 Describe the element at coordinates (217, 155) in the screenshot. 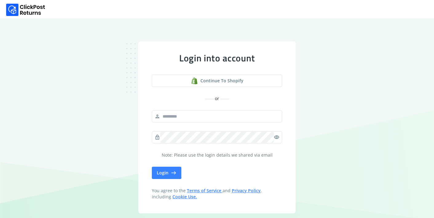

I see `p: Note: Please use the login details we shared via email` at that location.